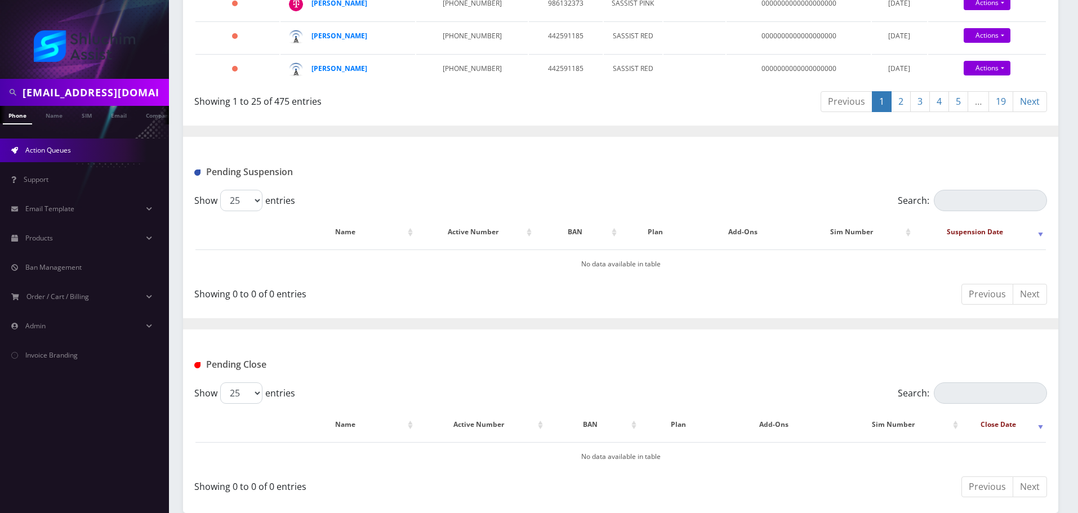 The height and width of the screenshot is (513, 1078). I want to click on h1: Pending Close, so click(331, 364).